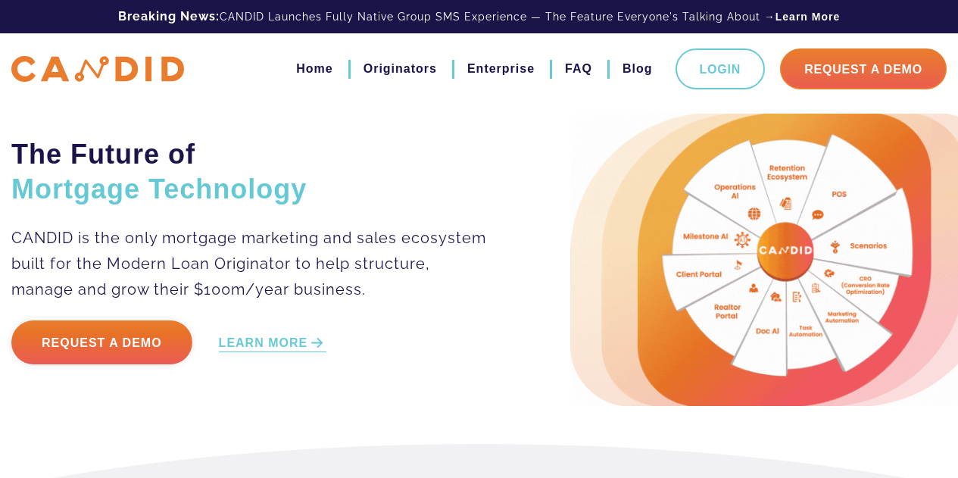 The width and height of the screenshot is (958, 478). I want to click on h2: The Future of, so click(253, 172).